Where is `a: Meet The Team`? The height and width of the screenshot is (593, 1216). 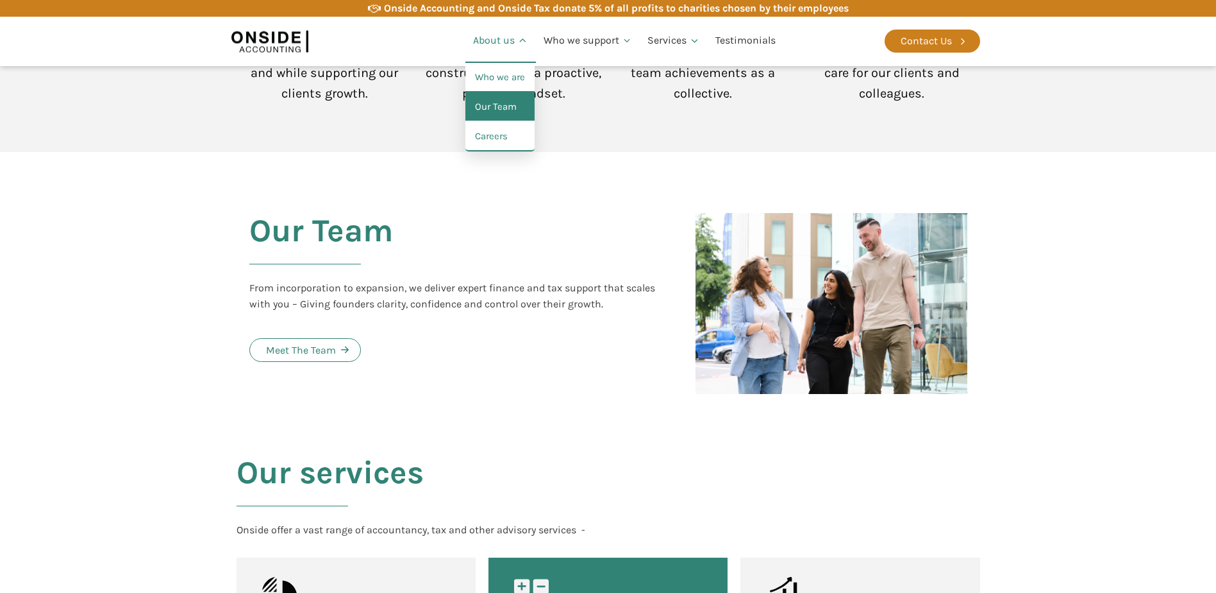
a: Meet The Team is located at coordinates (305, 350).